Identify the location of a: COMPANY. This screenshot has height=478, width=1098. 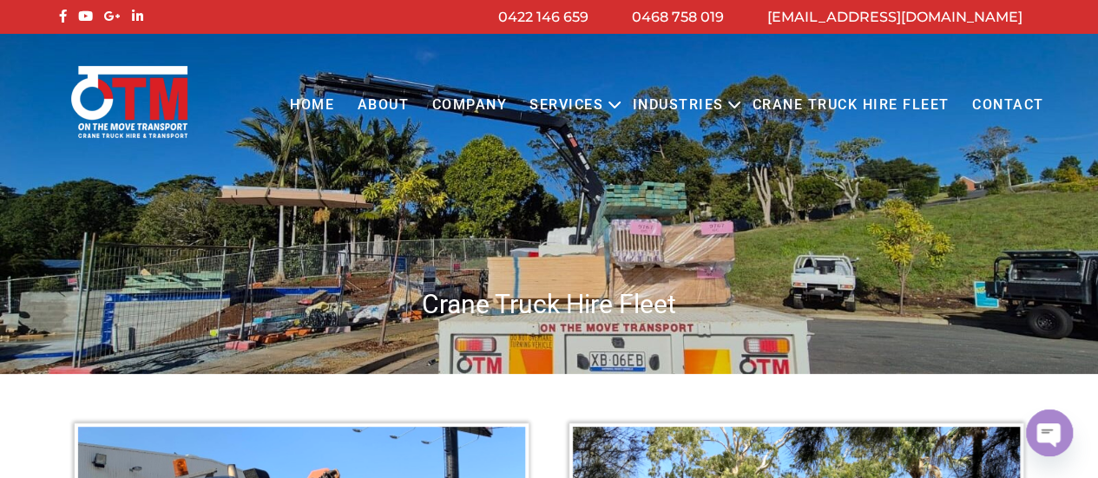
(469, 105).